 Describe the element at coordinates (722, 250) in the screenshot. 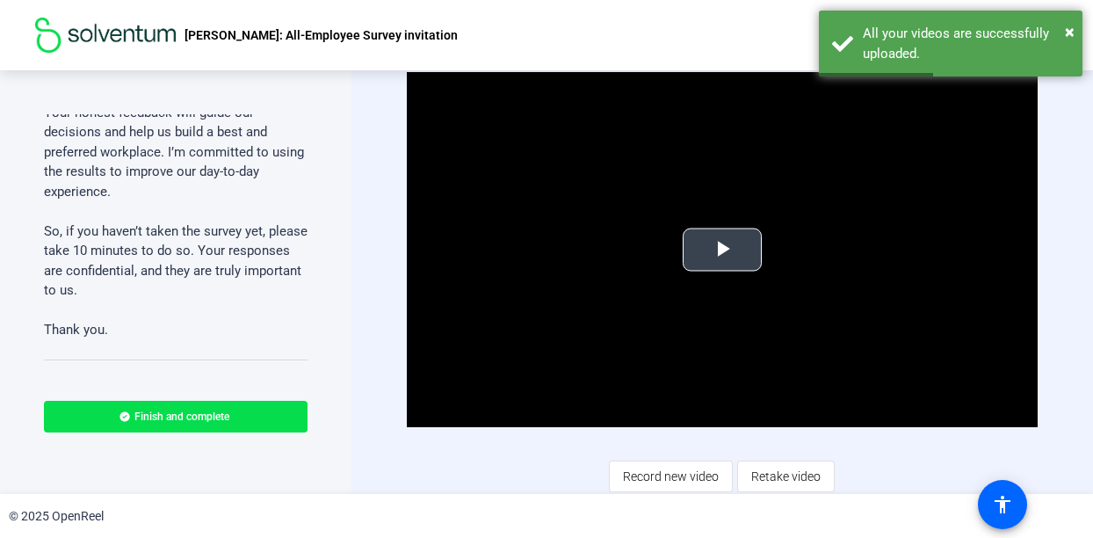

I see `div: Video Player` at that location.